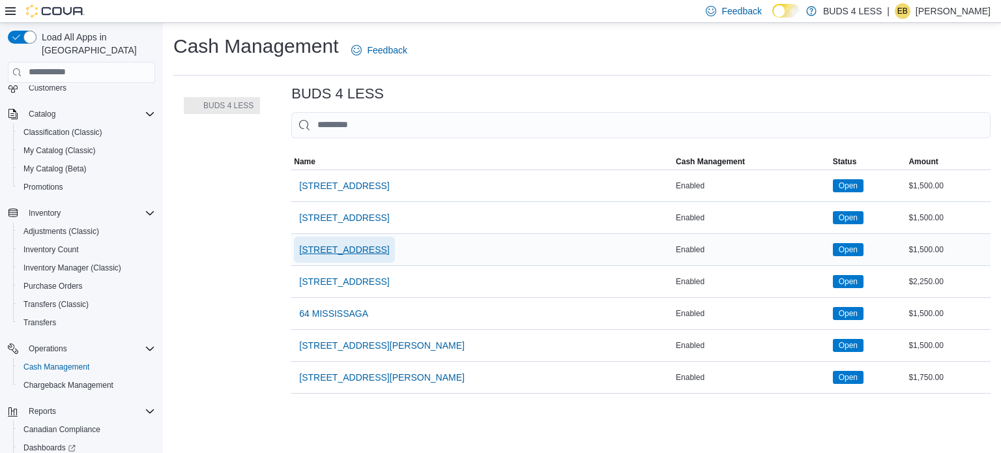  What do you see at coordinates (42, 411) in the screenshot?
I see `button: Reports` at bounding box center [42, 411].